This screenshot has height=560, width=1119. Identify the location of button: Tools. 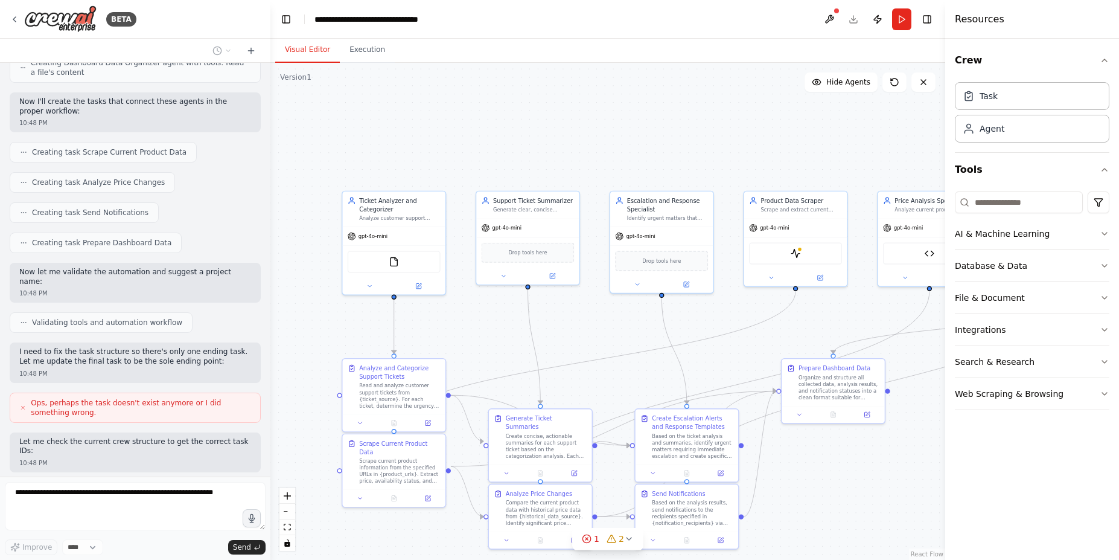
(1032, 170).